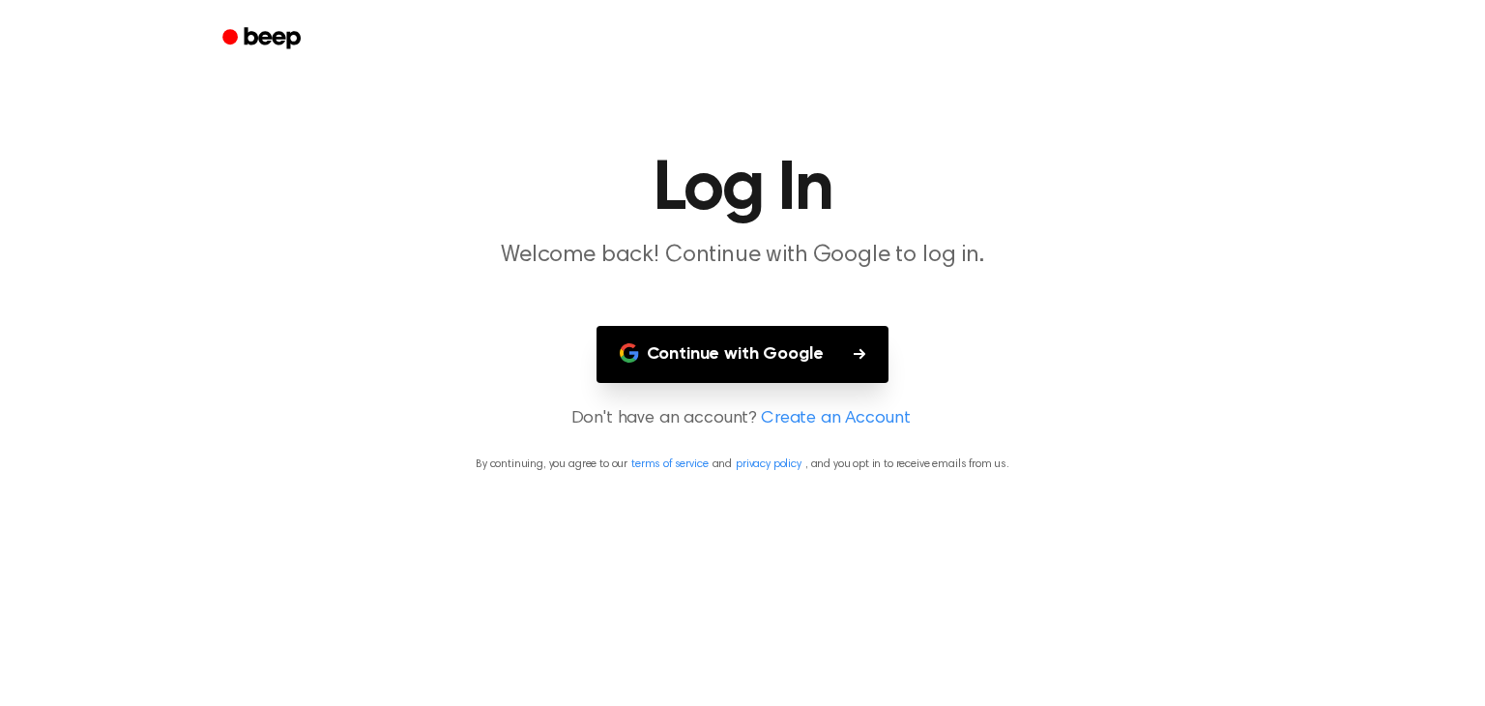 Image resolution: width=1485 pixels, height=706 pixels. I want to click on a: privacy policy, so click(769, 464).